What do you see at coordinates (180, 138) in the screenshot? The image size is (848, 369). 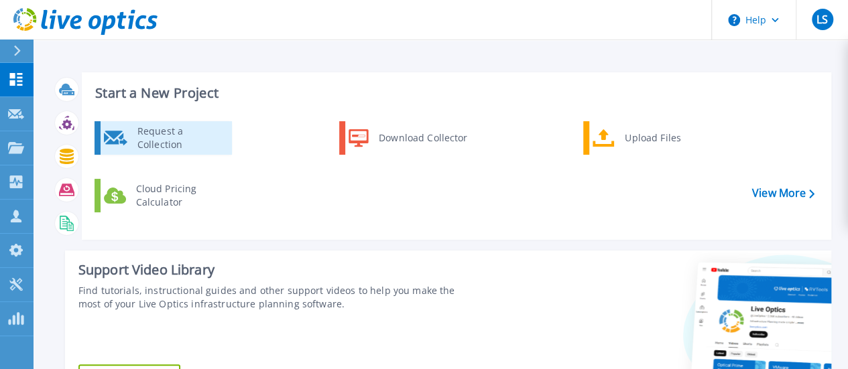 I see `div: Request a Collection` at bounding box center [180, 138].